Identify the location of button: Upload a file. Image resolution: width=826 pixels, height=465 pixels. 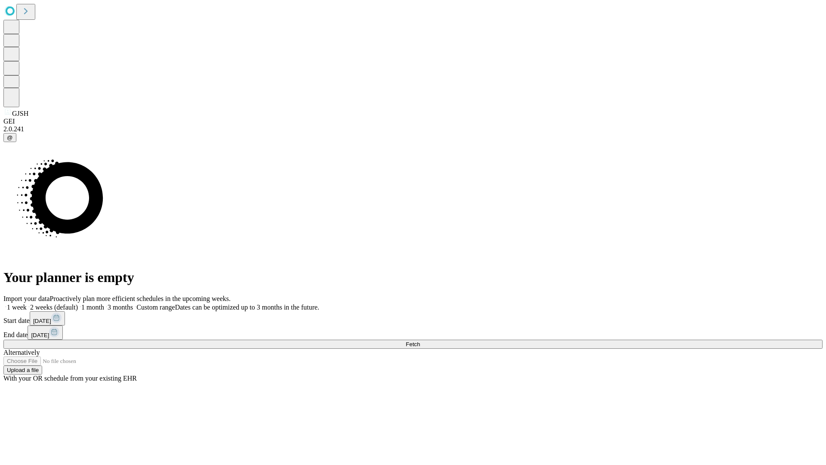
(23, 370).